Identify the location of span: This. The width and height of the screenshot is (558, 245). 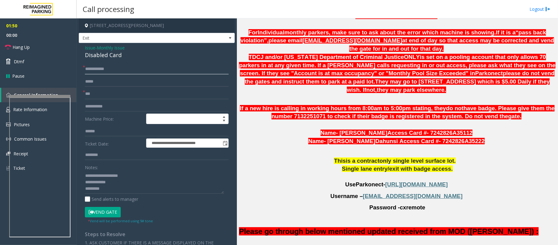
(340, 160).